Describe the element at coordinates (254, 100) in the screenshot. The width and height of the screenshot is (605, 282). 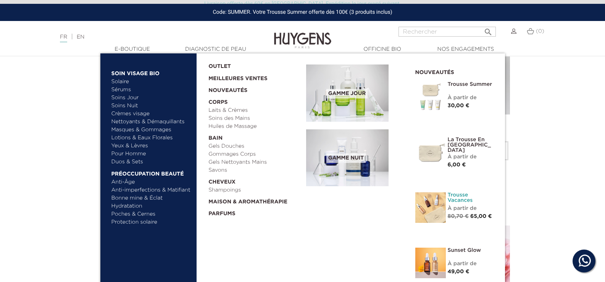
I see `a: Corps` at that location.